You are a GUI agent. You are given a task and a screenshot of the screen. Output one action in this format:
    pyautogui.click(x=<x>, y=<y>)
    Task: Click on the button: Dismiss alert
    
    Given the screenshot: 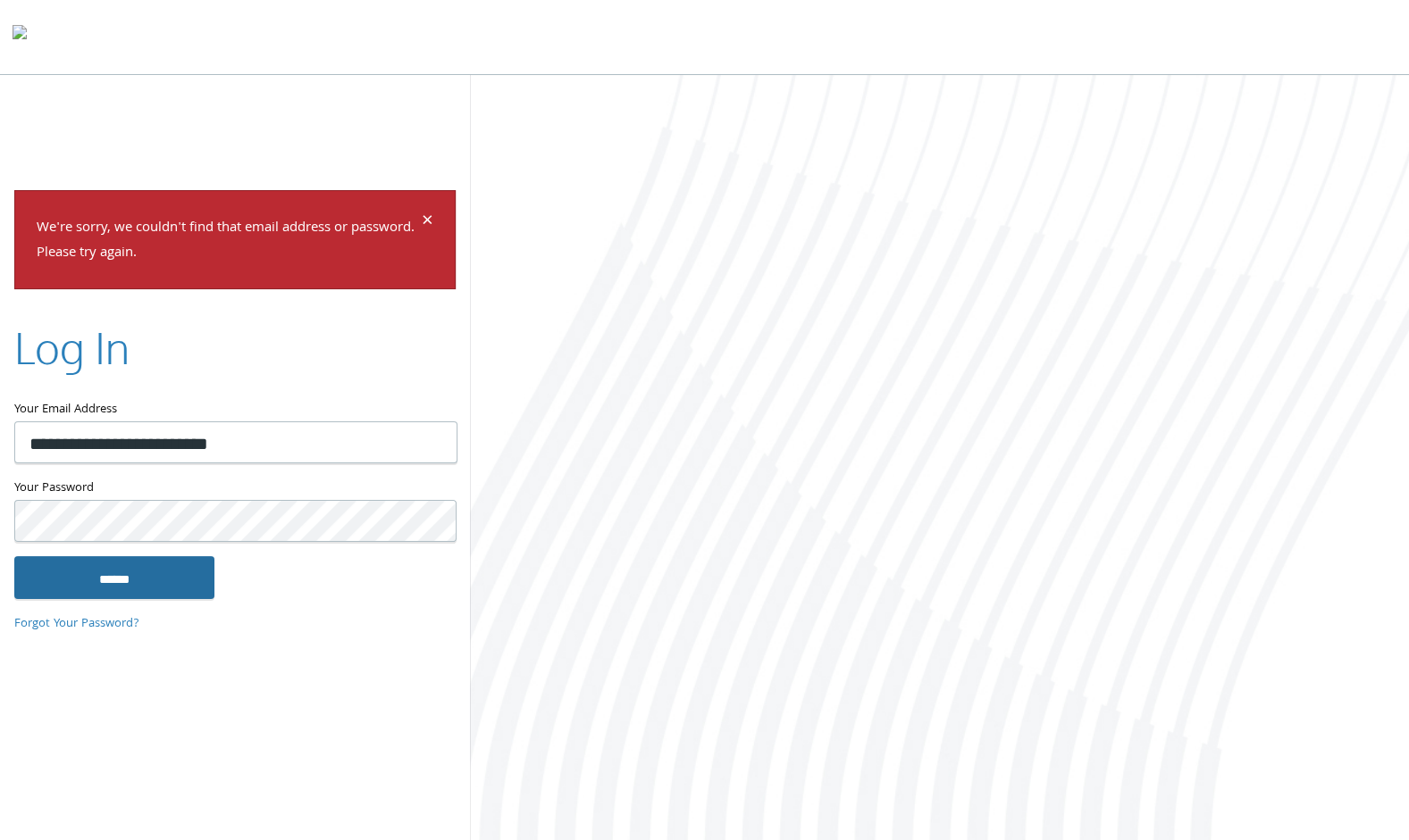 What is the action you would take?
    pyautogui.click(x=427, y=222)
    